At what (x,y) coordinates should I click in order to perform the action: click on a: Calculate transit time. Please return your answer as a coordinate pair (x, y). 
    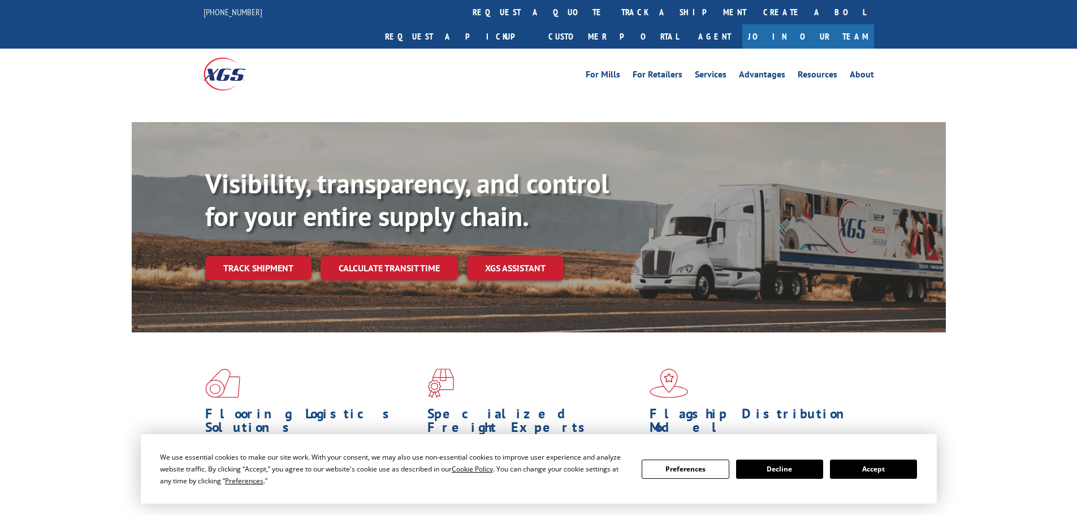
    Looking at the image, I should click on (389, 268).